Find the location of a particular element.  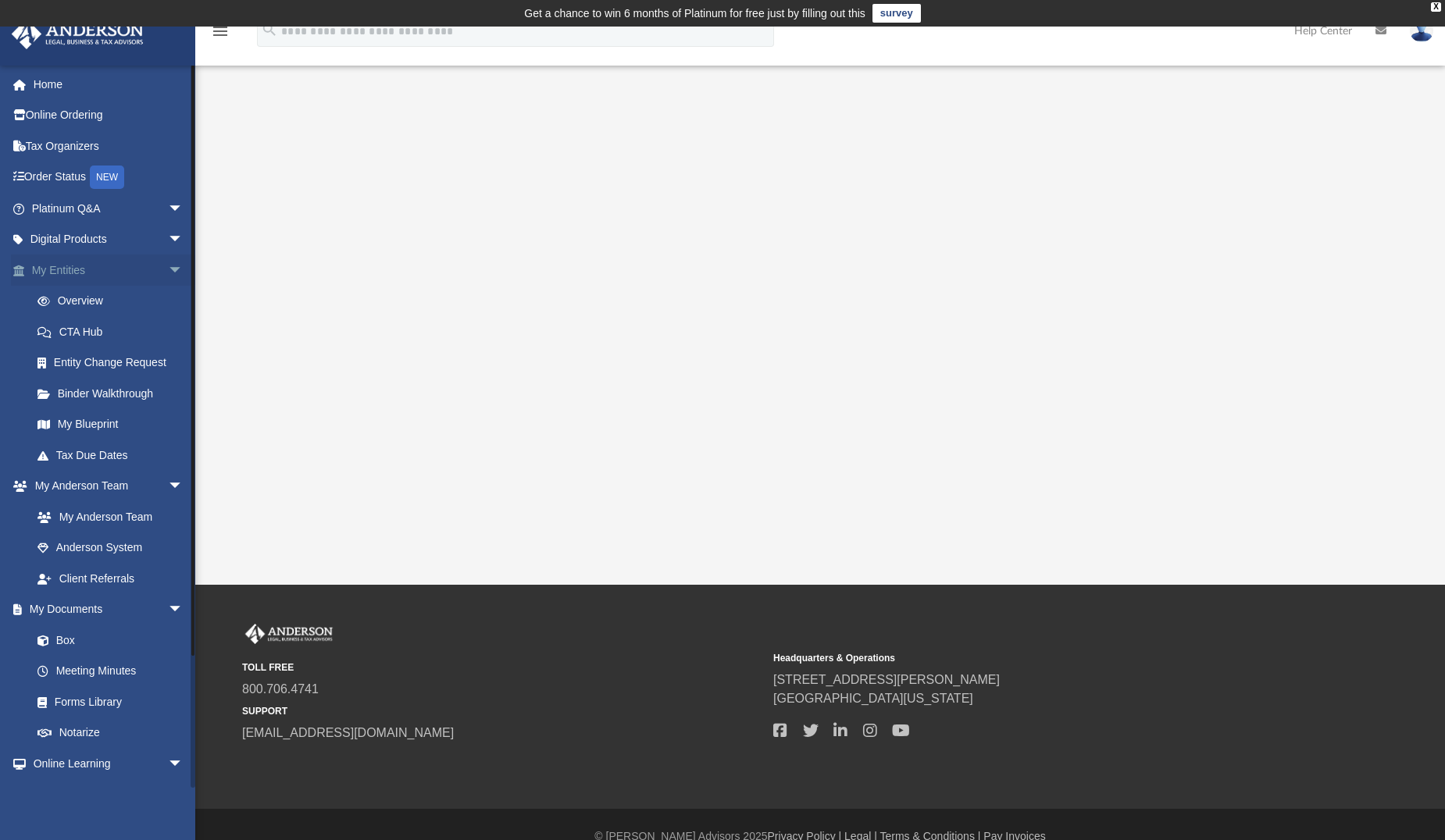

i: search is located at coordinates (270, 30).